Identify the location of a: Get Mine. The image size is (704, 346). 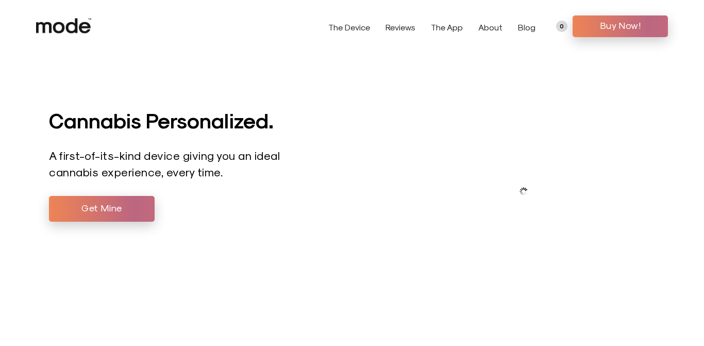
(102, 209).